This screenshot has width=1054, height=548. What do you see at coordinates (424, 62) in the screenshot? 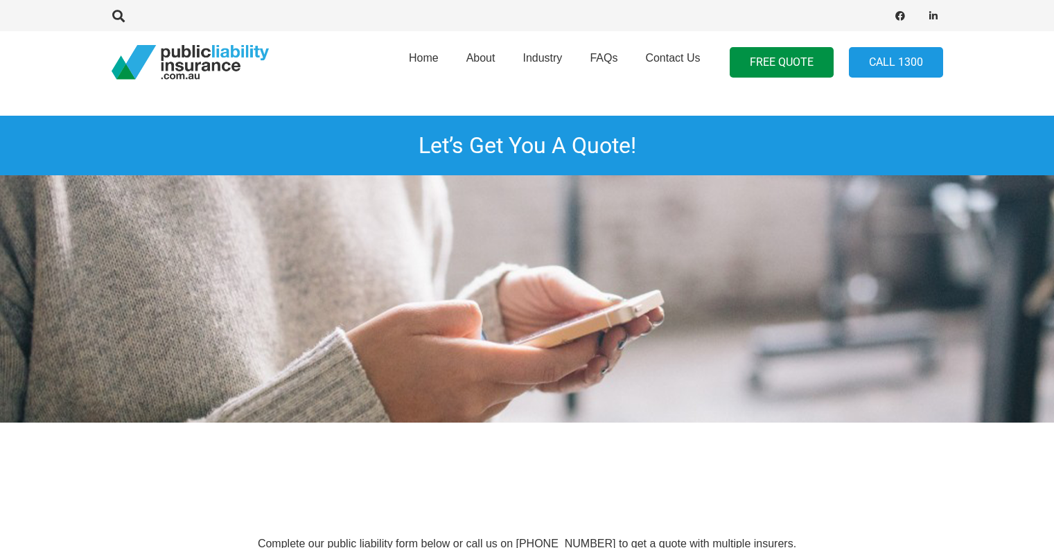
I see `a: Home` at bounding box center [424, 62].